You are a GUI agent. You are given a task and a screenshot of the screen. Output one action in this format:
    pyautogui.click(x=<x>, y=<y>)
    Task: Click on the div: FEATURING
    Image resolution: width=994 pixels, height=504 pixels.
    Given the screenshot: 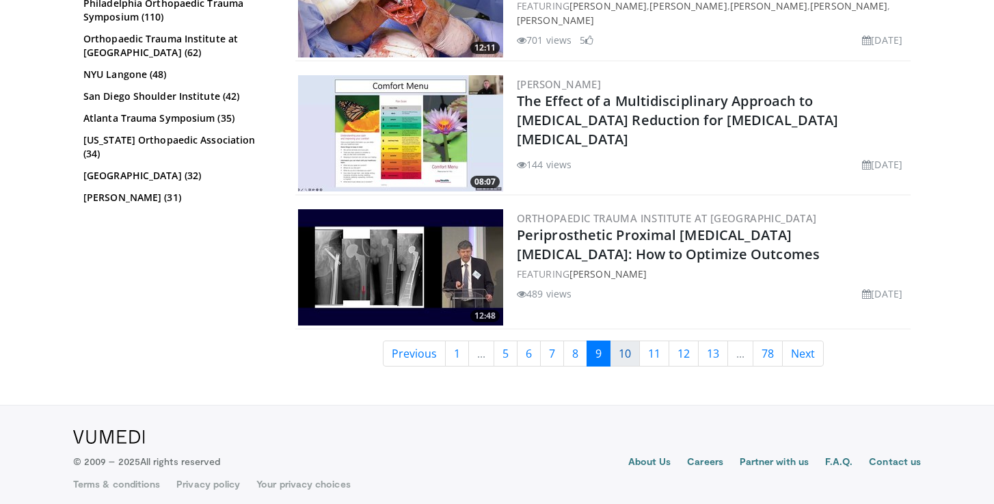 What is the action you would take?
    pyautogui.click(x=712, y=273)
    